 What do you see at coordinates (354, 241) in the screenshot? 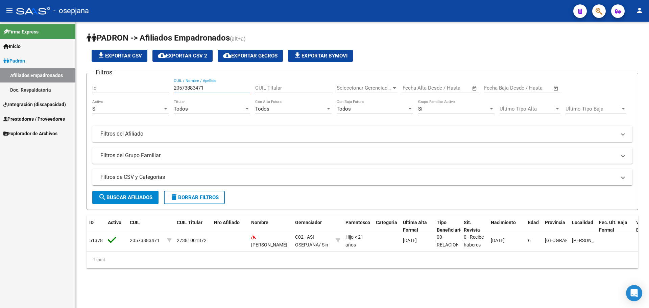
I see `span: Hijo < 21 años` at bounding box center [354, 241].